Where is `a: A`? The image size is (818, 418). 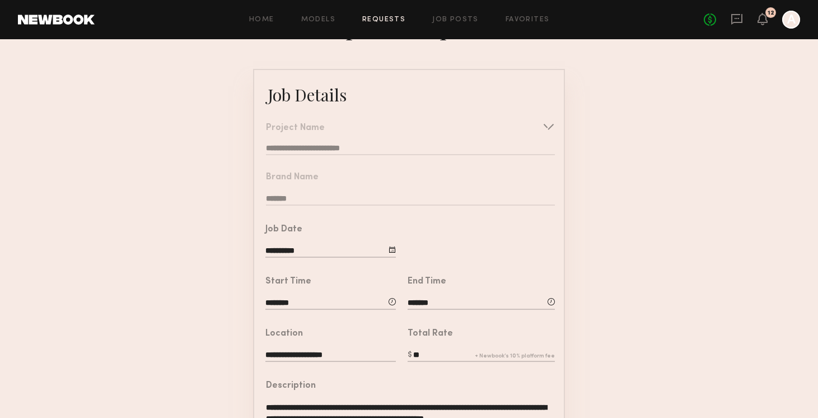 a: A is located at coordinates (791, 20).